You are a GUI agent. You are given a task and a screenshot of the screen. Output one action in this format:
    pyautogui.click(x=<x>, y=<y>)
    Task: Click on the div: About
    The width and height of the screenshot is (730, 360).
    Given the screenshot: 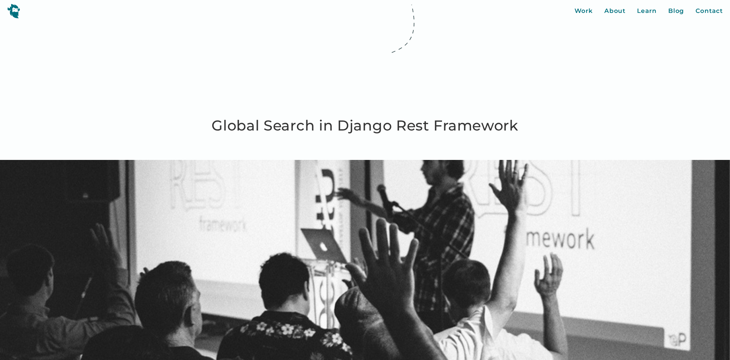 What is the action you would take?
    pyautogui.click(x=615, y=11)
    